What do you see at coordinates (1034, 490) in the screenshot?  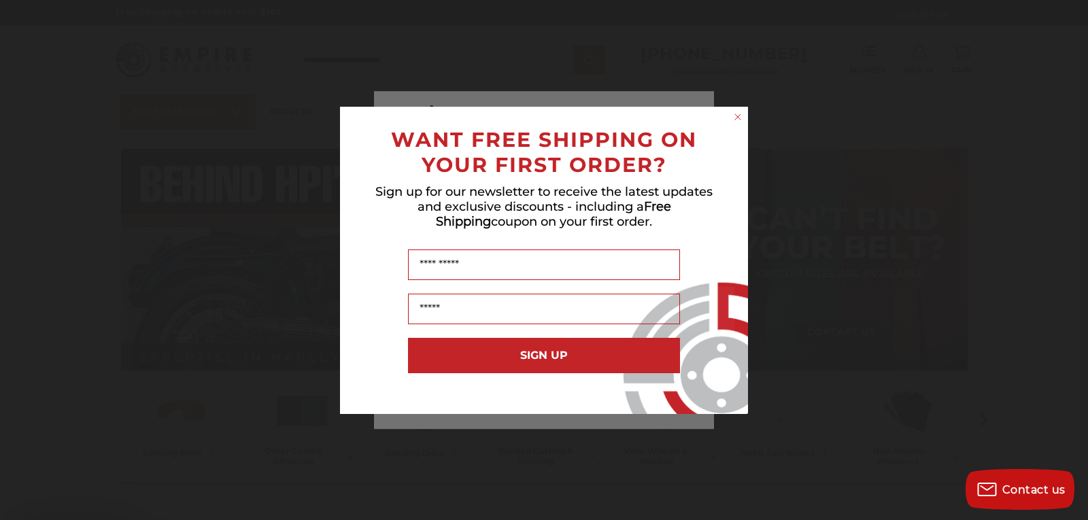 I see `span: Contact us` at bounding box center [1034, 490].